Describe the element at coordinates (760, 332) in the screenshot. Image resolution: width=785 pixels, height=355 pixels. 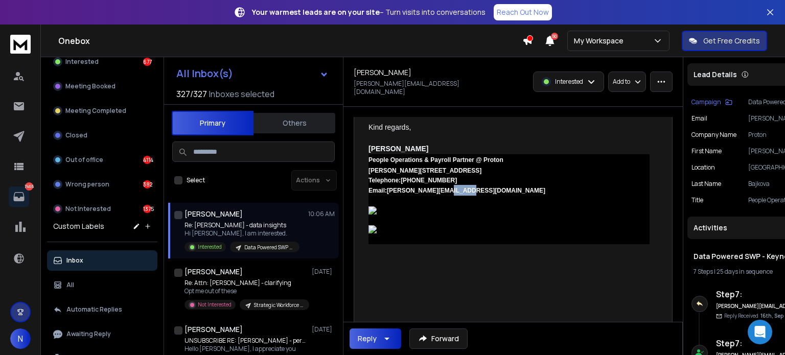
I see `div: Open Intercom Messenger` at that location.